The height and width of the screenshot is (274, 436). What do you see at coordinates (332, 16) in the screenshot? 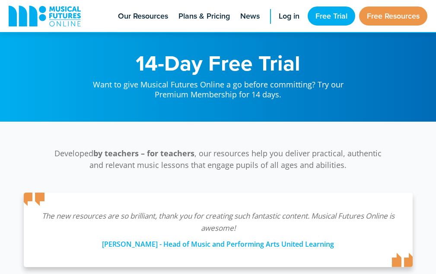
I see `a: Free Trial` at bounding box center [332, 16].